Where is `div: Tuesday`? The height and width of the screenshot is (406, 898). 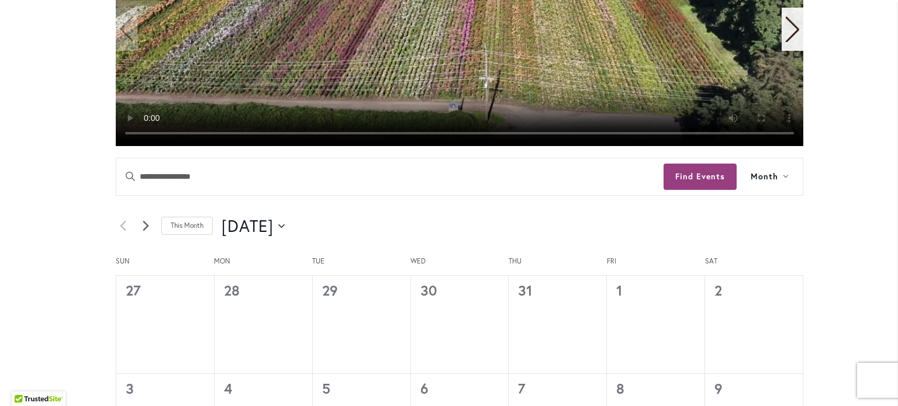
div: Tuesday is located at coordinates (361, 266).